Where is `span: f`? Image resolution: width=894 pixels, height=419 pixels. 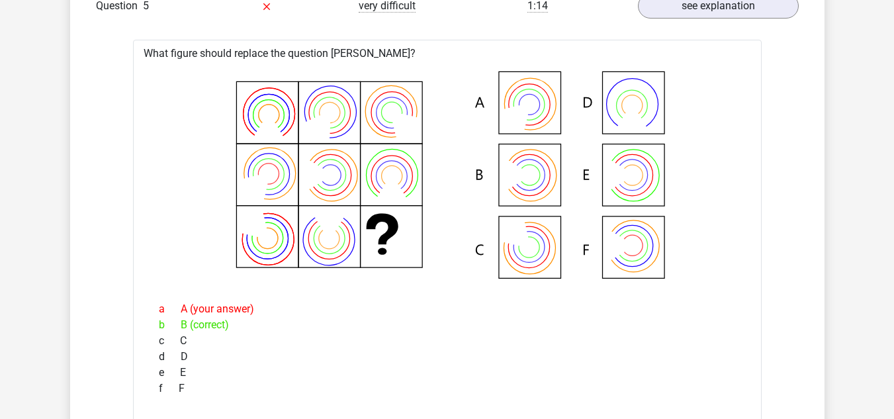
span: f is located at coordinates (169, 388).